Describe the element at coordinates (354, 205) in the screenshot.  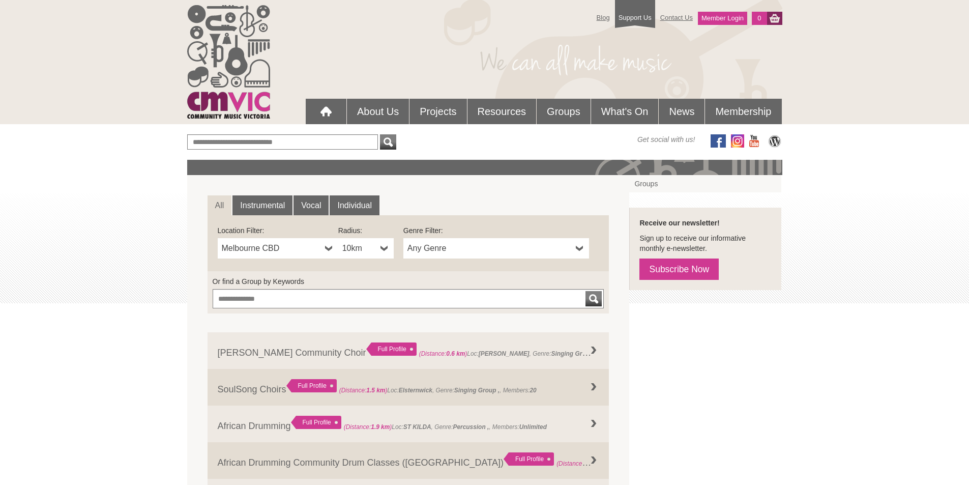
I see `a: Individual` at that location.